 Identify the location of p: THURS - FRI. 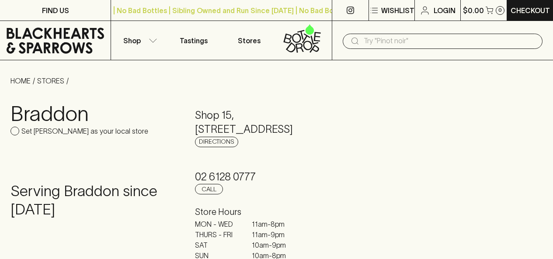
(217, 235).